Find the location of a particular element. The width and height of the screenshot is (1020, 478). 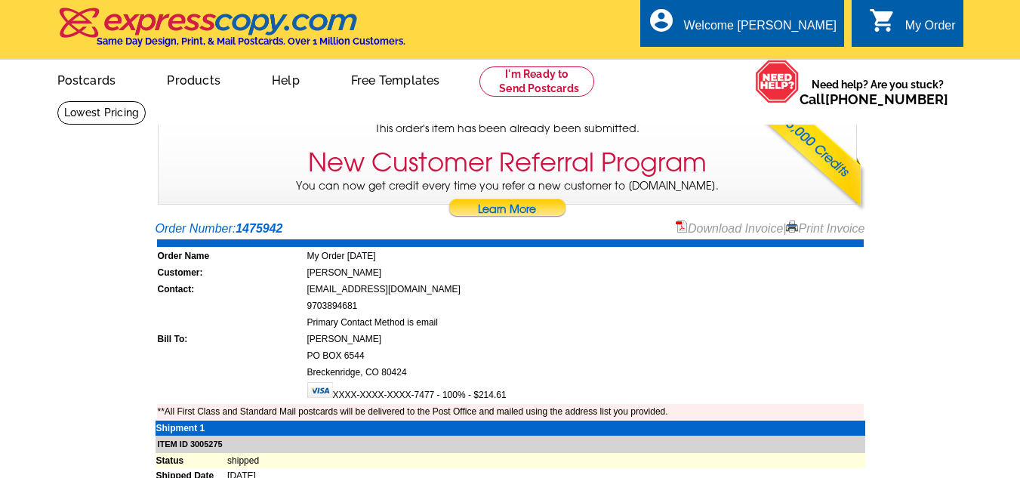

i: shopping_cart is located at coordinates (883, 20).